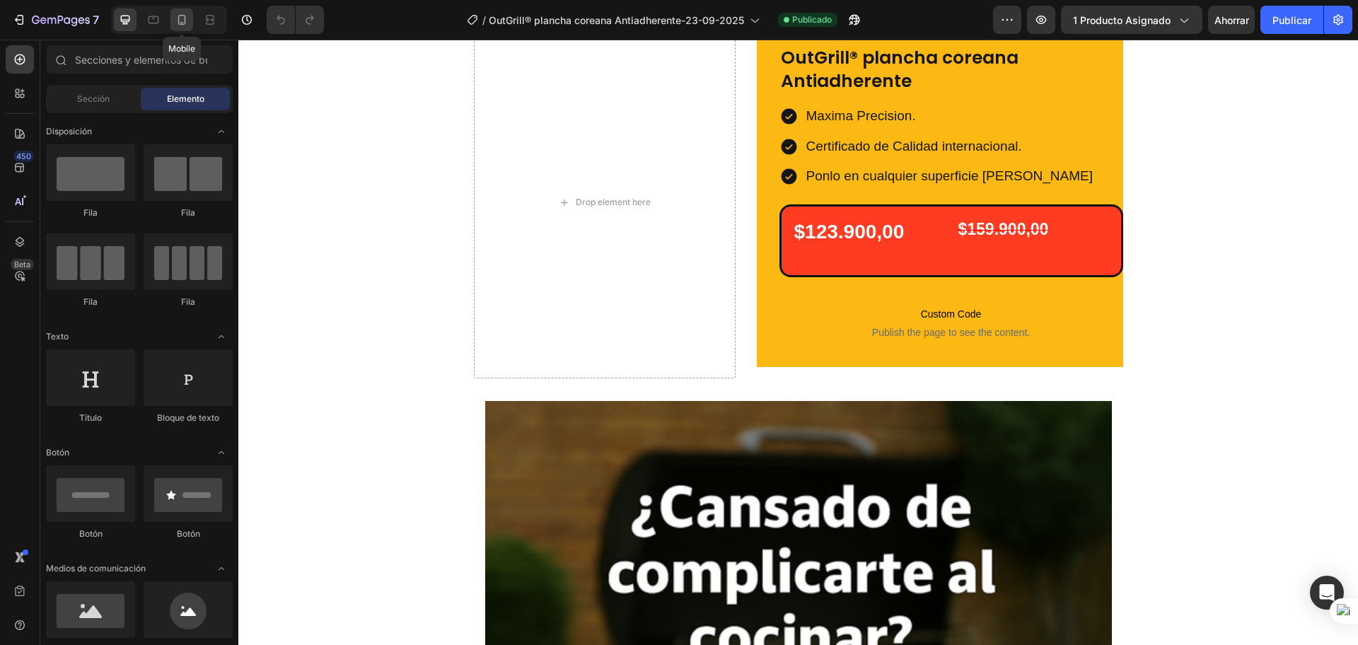  Describe the element at coordinates (713, 30) in the screenshot. I see `h1: OutGrill® plancha coreana Antiadherente` at that location.